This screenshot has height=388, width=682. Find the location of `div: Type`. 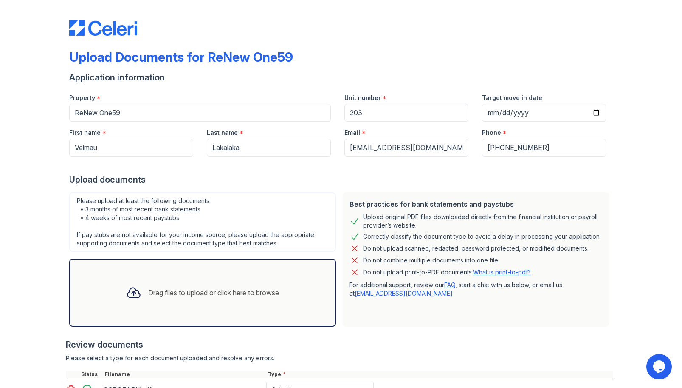

div: Type is located at coordinates (440, 374).